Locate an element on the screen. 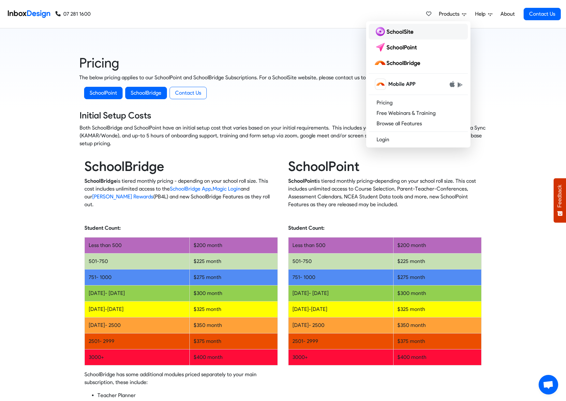 The width and height of the screenshot is (566, 401). a: Free Webinars & Training is located at coordinates (418, 113).